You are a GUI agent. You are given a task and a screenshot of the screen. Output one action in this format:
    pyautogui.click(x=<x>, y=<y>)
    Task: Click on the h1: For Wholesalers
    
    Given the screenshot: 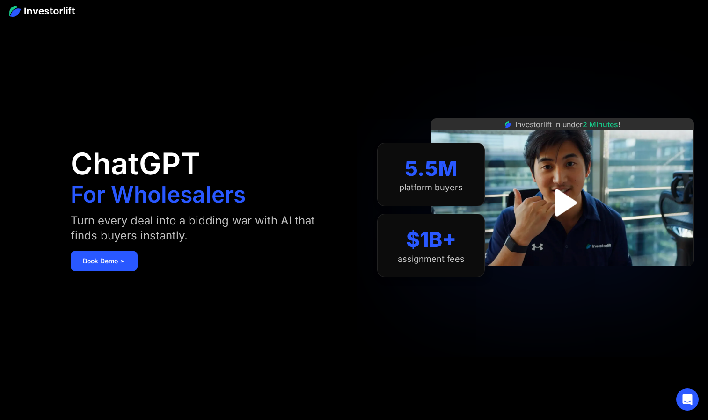 What is the action you would take?
    pyautogui.click(x=158, y=195)
    